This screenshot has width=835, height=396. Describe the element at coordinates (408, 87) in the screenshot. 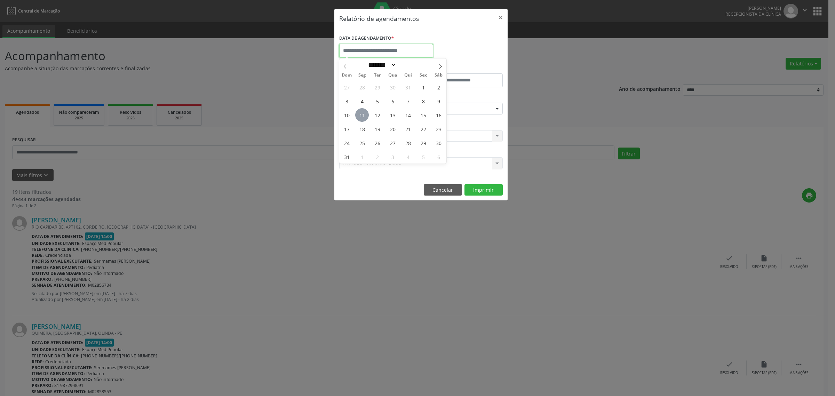

I see `span: Julho 31, 2025` at that location.